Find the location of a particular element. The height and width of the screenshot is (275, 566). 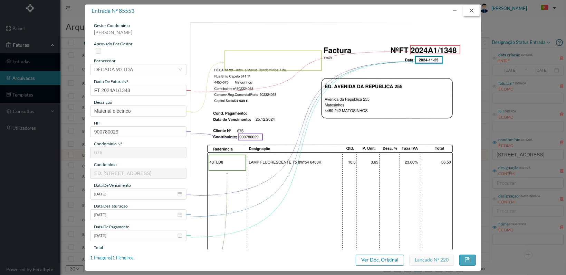

span: fornecedor is located at coordinates (105, 60).